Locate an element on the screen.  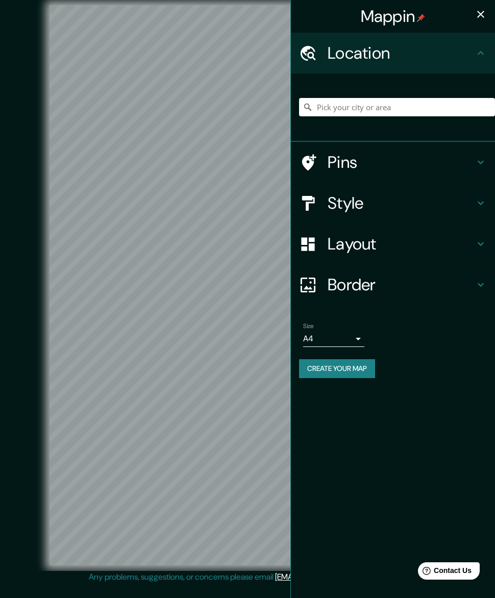
input: Pick your city or area is located at coordinates (397, 107).